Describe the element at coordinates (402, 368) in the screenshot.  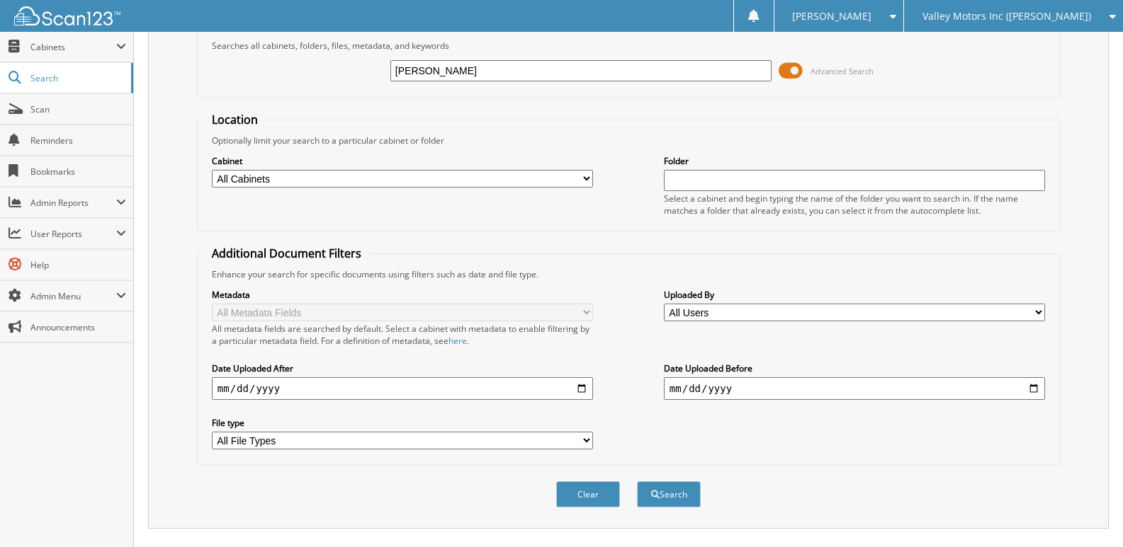
I see `label: Date Uploaded After` at that location.